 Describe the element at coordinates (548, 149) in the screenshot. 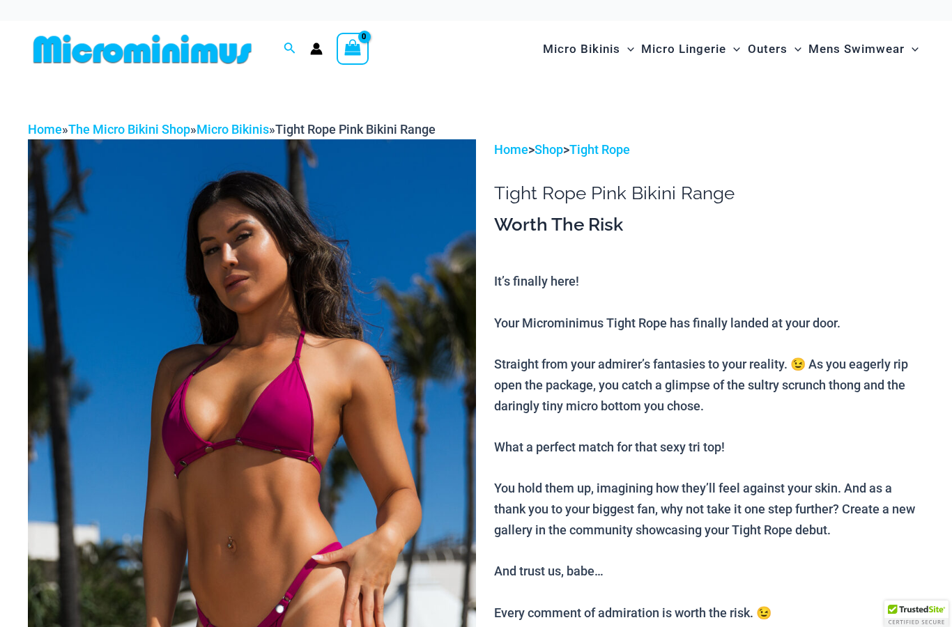

I see `a: Shop` at that location.